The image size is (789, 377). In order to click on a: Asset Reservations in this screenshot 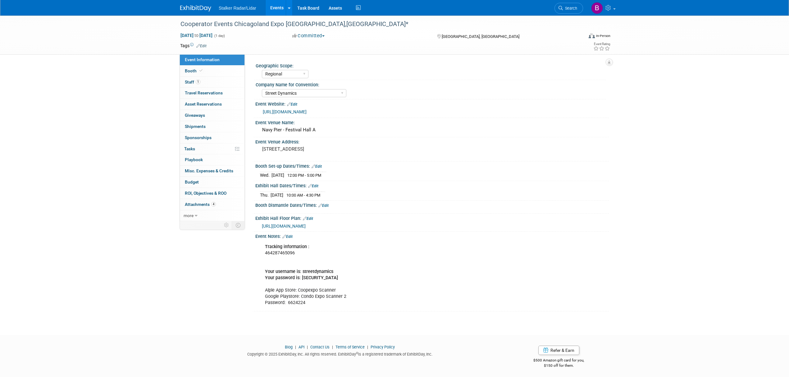, I will do `click(212, 104)`.